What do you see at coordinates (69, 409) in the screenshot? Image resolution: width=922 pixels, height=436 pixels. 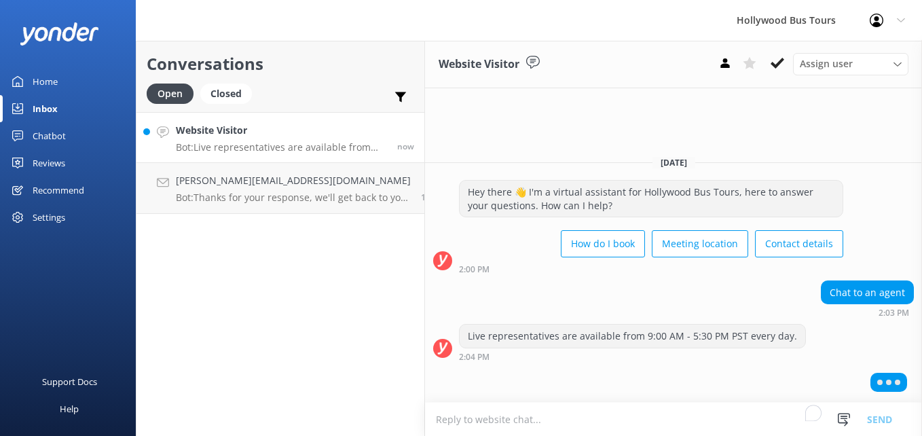 I see `div: Help` at bounding box center [69, 409].